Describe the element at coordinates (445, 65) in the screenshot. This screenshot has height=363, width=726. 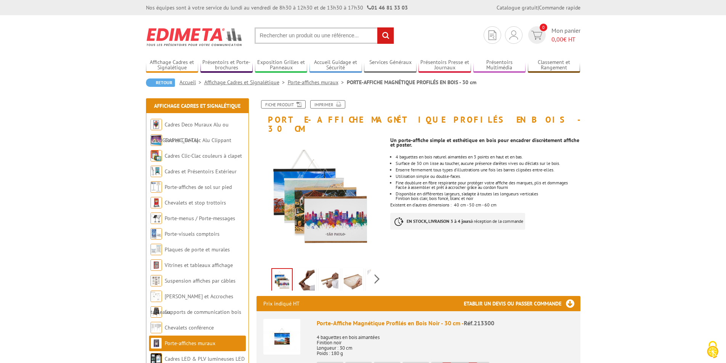
I see `a: Présentoirs Presse et Journaux` at that location.